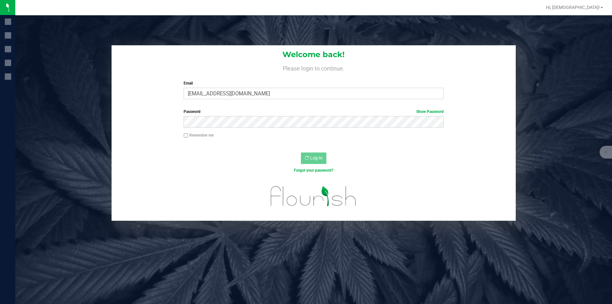 This screenshot has height=304, width=612. What do you see at coordinates (314, 158) in the screenshot?
I see `button: Log In` at bounding box center [314, 158].